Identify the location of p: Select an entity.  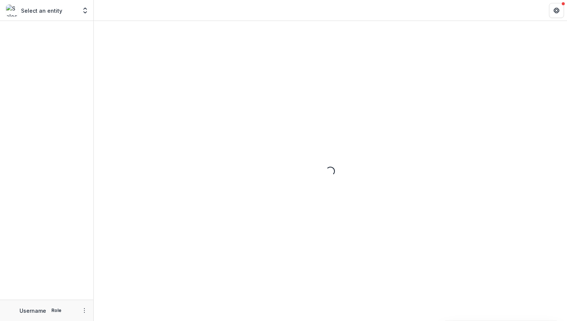
(42, 10).